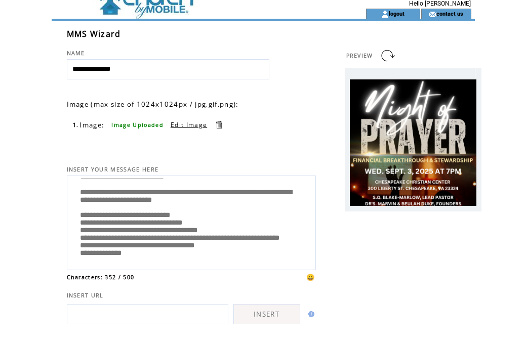 The width and height of the screenshot is (526, 347). I want to click on a: contact us, so click(450, 13).